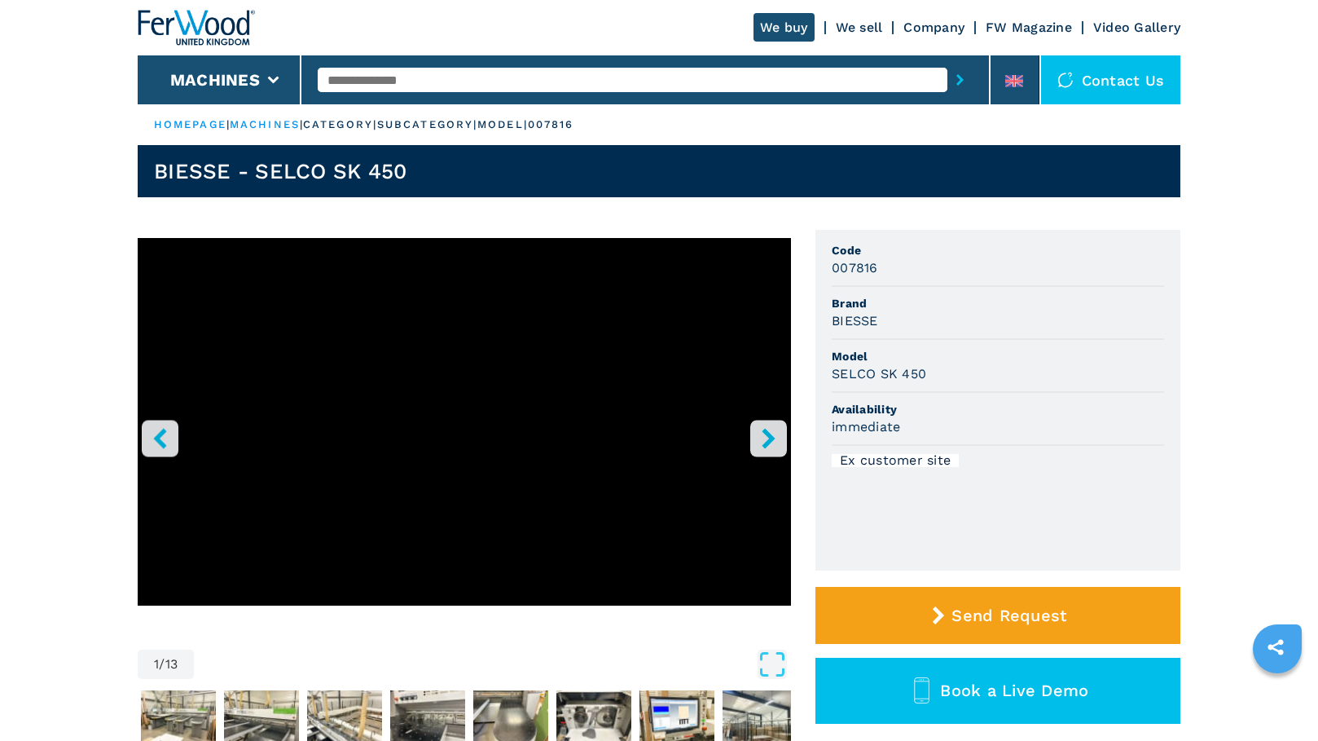 The width and height of the screenshot is (1318, 741). What do you see at coordinates (160, 437) in the screenshot?
I see `button: left-button` at bounding box center [160, 437].